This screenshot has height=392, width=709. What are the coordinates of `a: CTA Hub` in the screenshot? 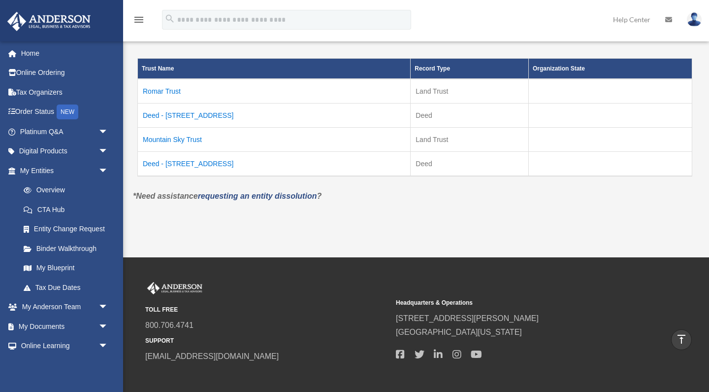 It's located at (66, 209).